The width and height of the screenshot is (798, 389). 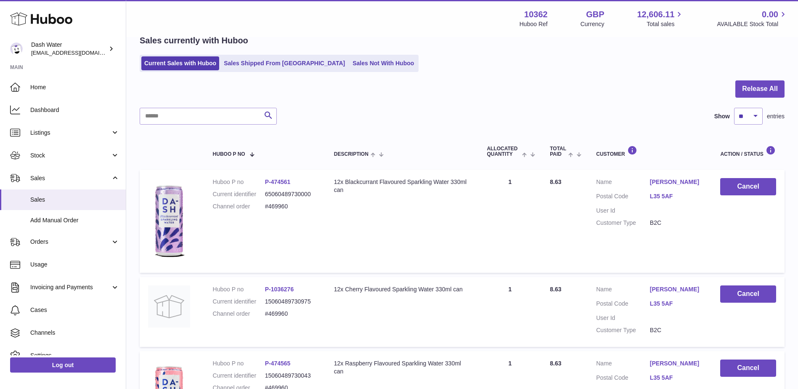 I want to click on a: Sales Not With Huboo, so click(x=383, y=63).